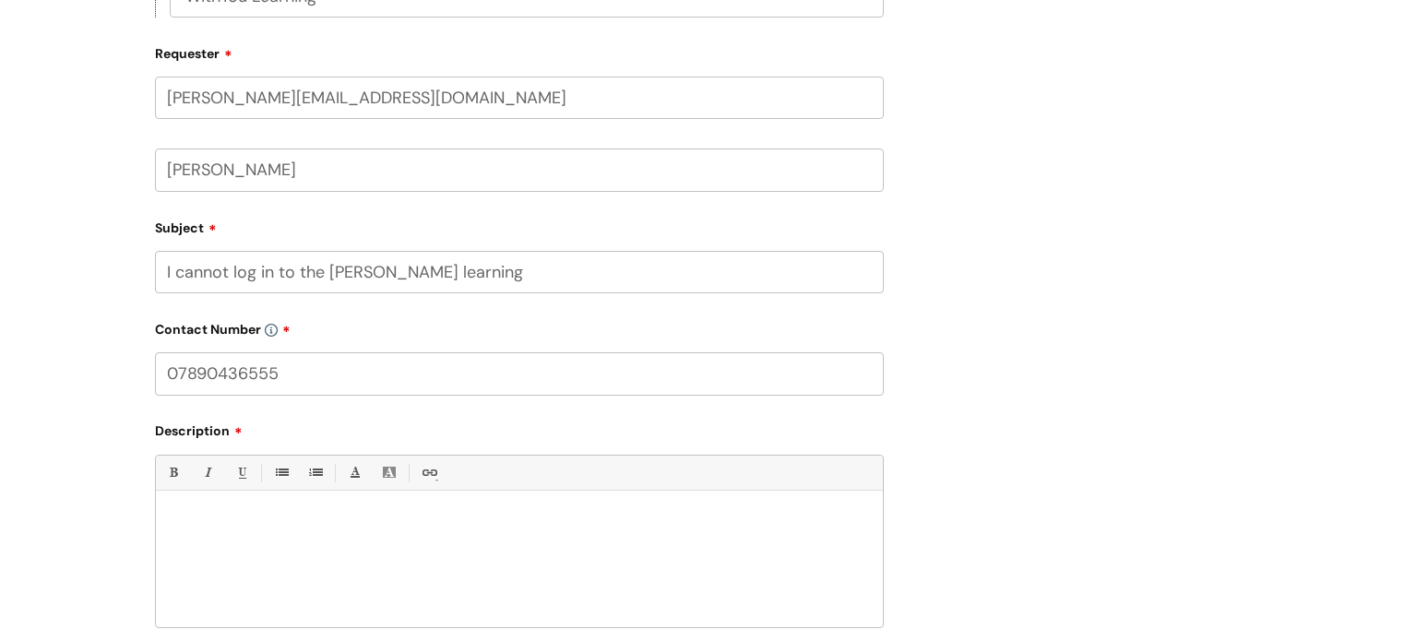 This screenshot has width=1417, height=641. I want to click on a: Font Color, so click(354, 472).